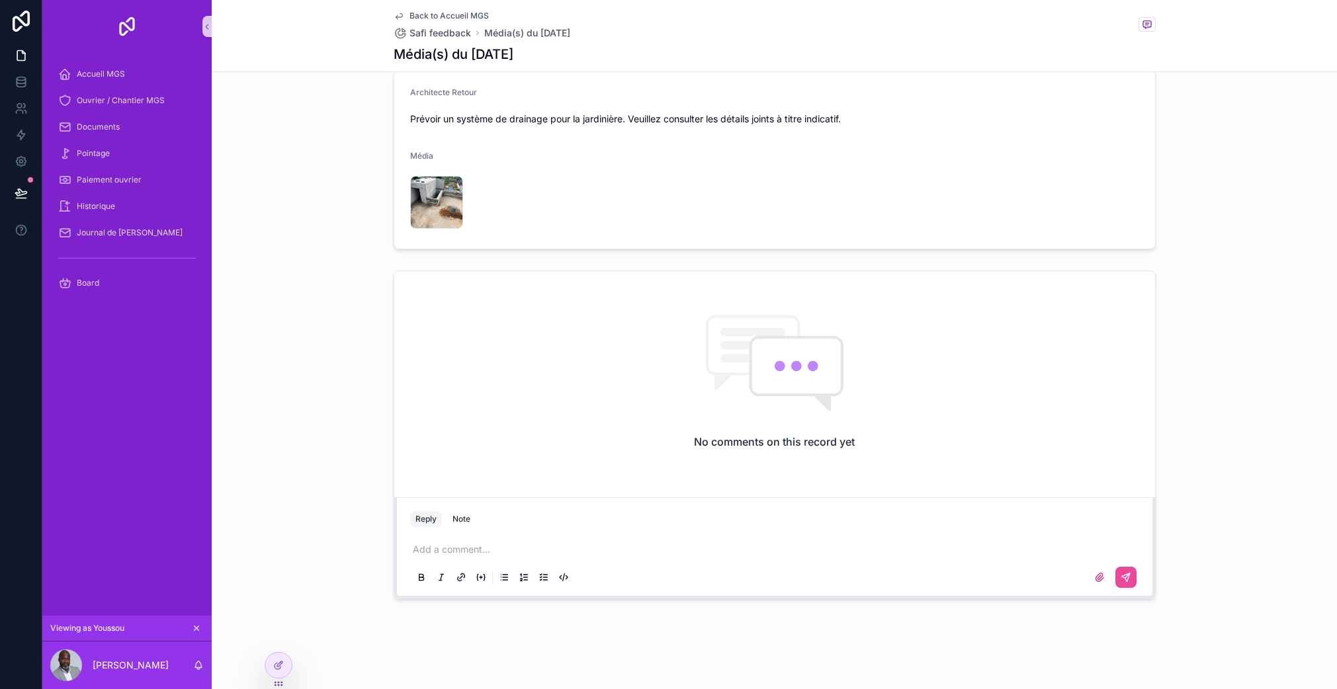 This screenshot has height=689, width=1337. What do you see at coordinates (109, 180) in the screenshot?
I see `span: Paiement ouvrier` at bounding box center [109, 180].